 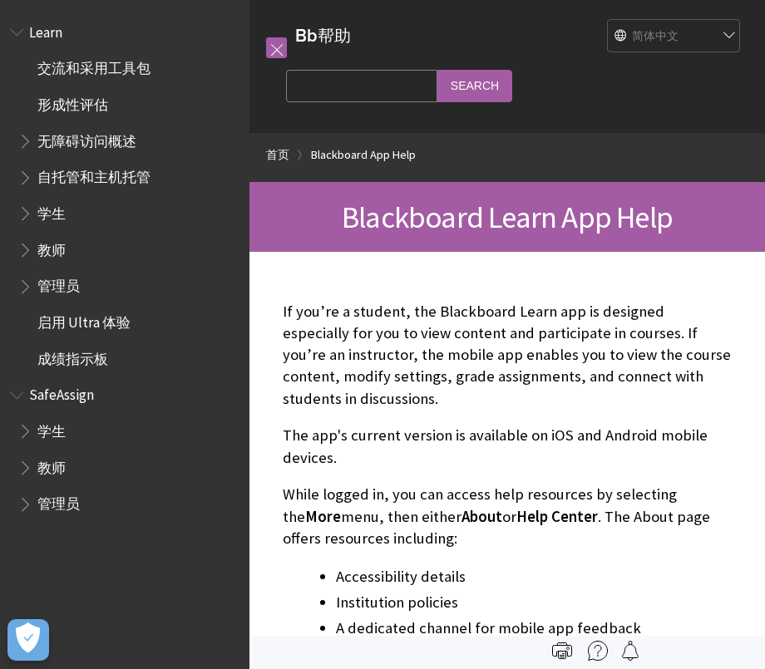 What do you see at coordinates (598, 651) in the screenshot?
I see `img: More help` at bounding box center [598, 651].